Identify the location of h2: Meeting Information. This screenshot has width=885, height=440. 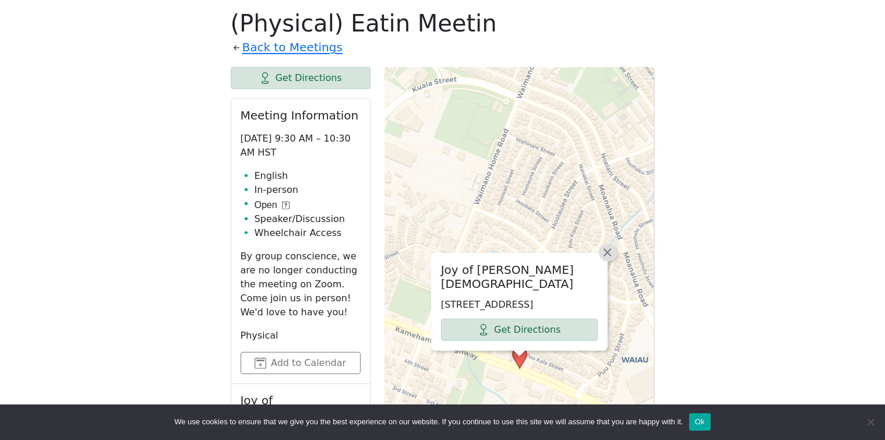
(301, 115).